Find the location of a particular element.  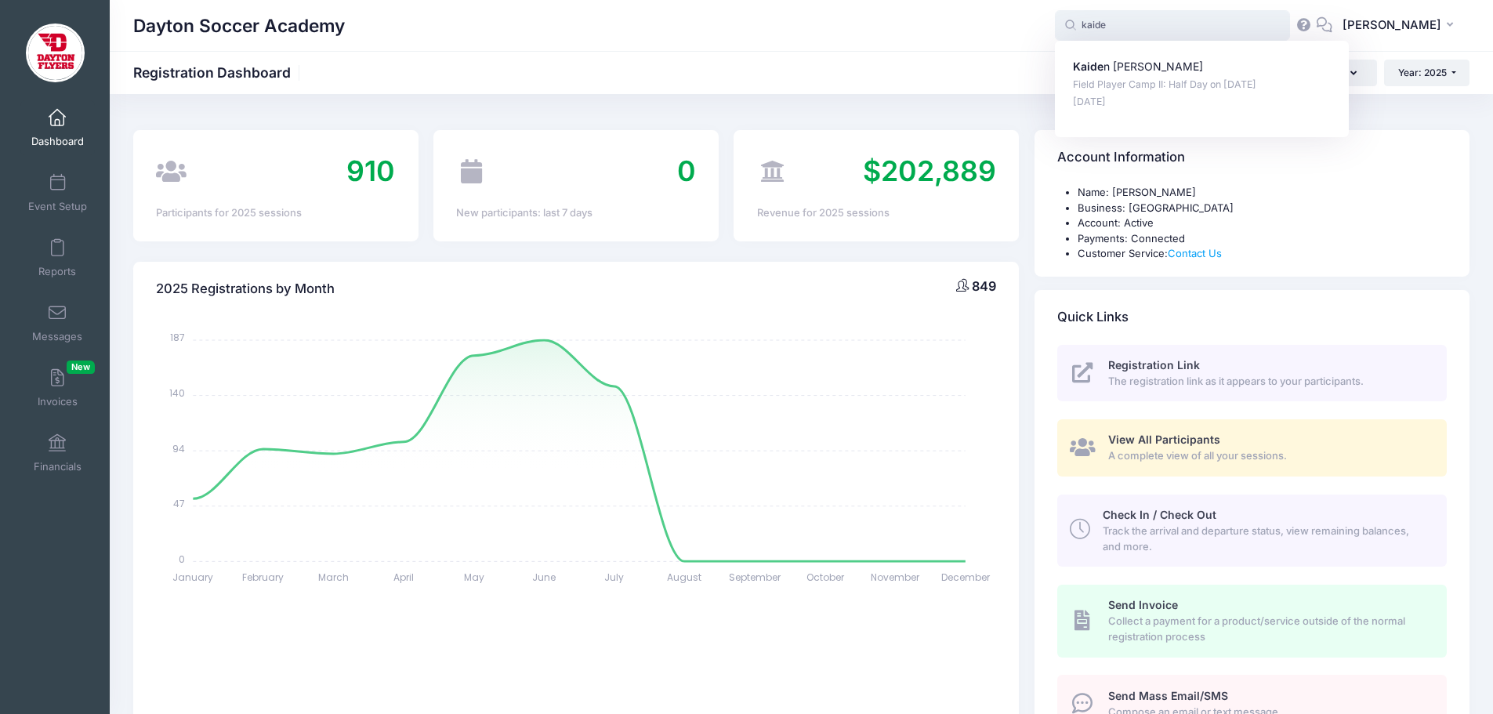

span: Track the arrival and departure status, view remaining balances, and more. is located at coordinates (1266, 539).